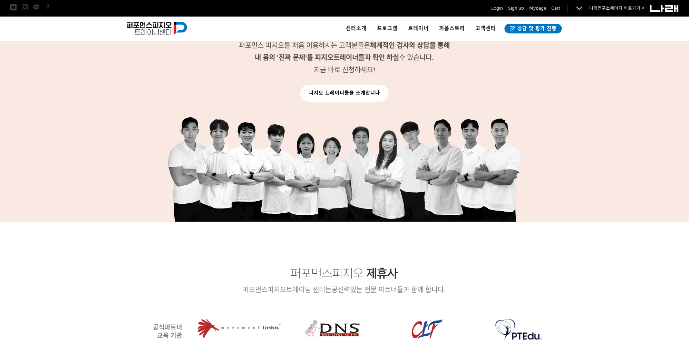  What do you see at coordinates (344, 70) in the screenshot?
I see `span: 지금 바로 신청하세요!` at bounding box center [344, 70].